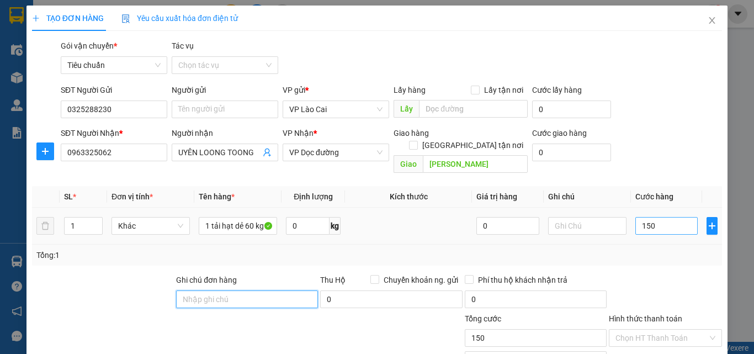  Describe the element at coordinates (247, 299) in the screenshot. I see `input: Ghi chú đơn hàng` at that location.